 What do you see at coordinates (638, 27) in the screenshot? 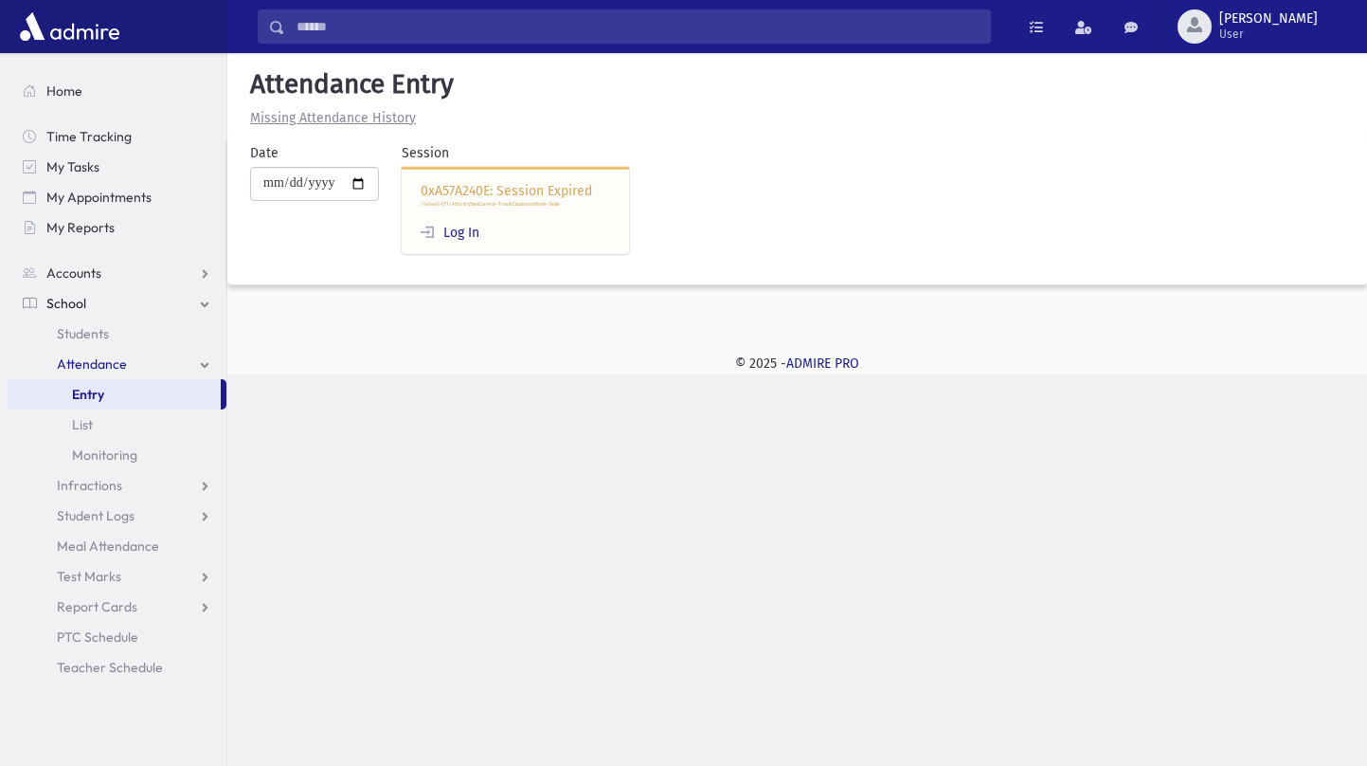
I see `input: Search` at bounding box center [638, 27].